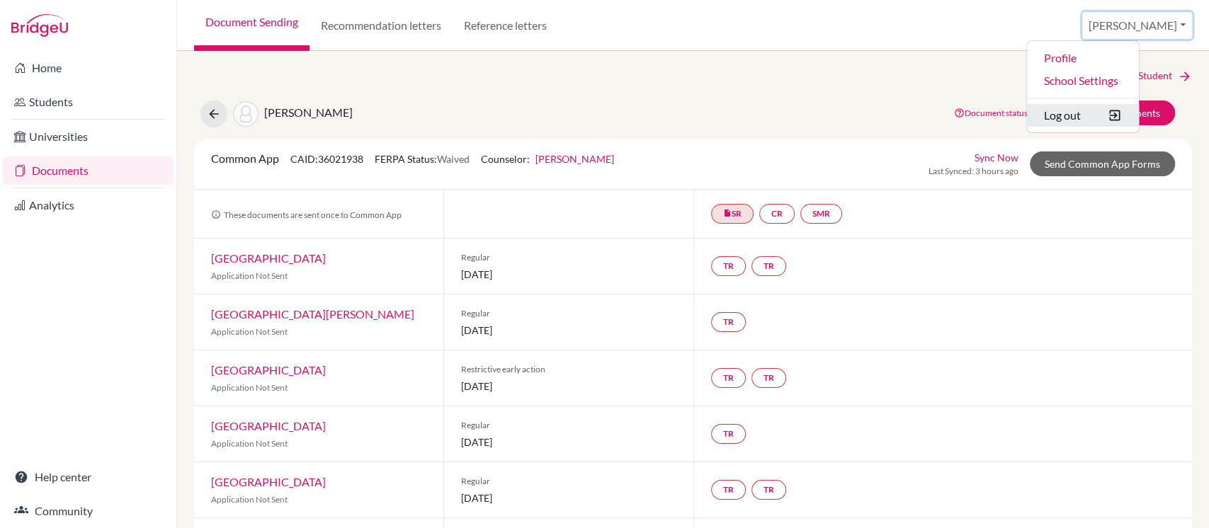 The height and width of the screenshot is (528, 1209). What do you see at coordinates (727, 213) in the screenshot?
I see `i: insert_drive_file` at bounding box center [727, 213].